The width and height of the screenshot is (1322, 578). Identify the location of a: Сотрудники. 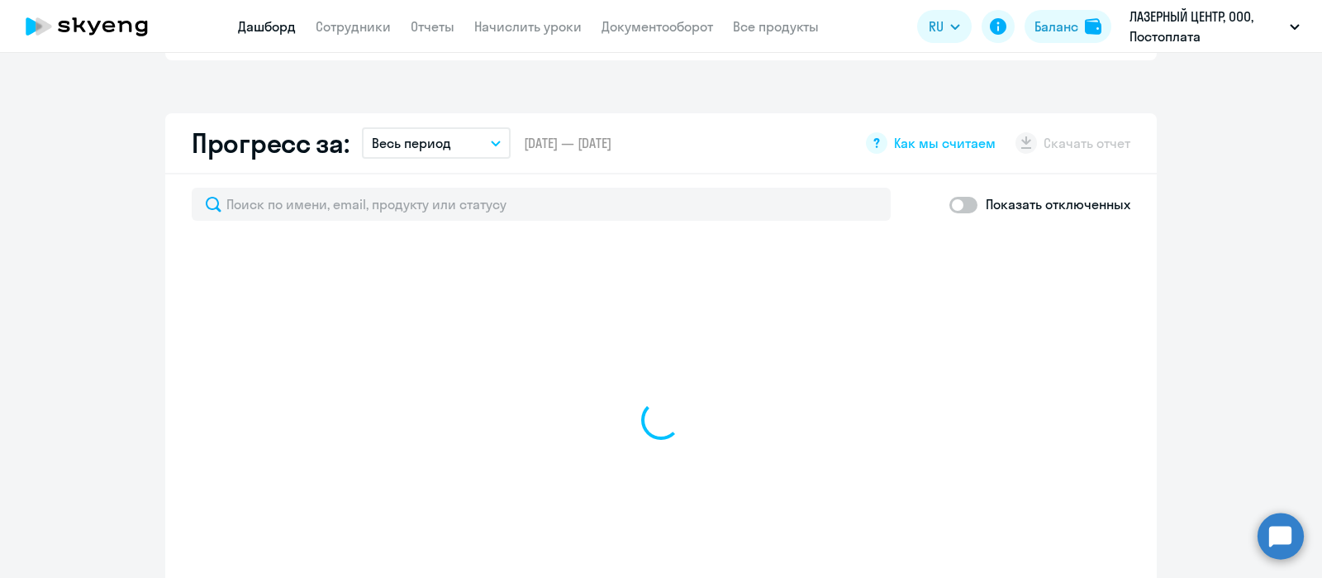
(353, 26).